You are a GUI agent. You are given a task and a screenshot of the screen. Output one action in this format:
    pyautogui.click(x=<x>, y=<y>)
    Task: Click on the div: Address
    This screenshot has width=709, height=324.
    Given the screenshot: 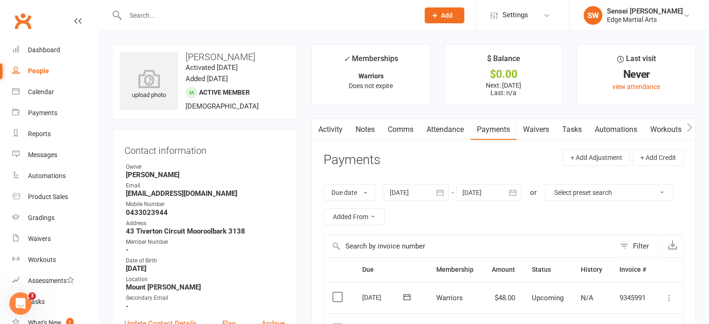 What is the action you would take?
    pyautogui.click(x=205, y=223)
    